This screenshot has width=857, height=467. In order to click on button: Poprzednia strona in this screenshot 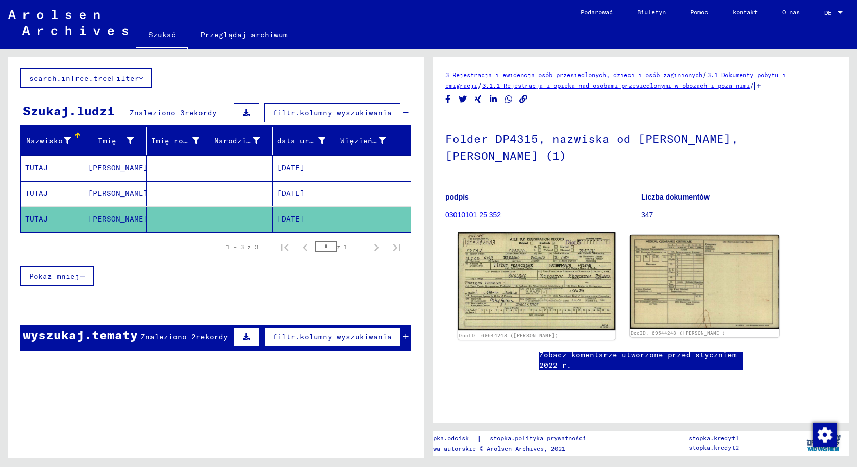, I will do `click(305, 247)`.